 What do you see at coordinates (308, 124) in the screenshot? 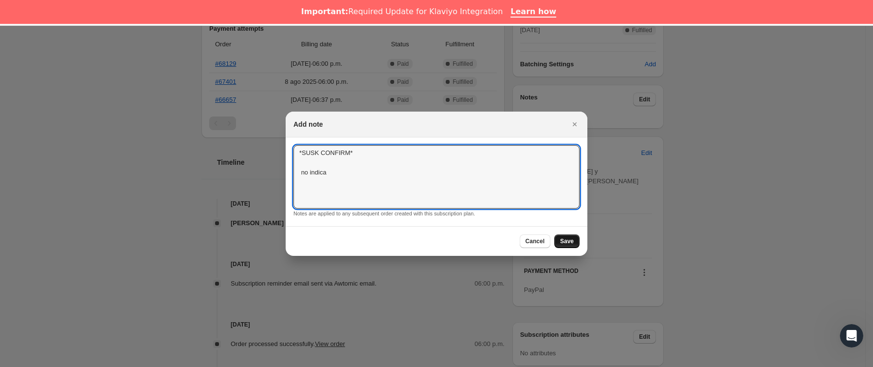
I see `h2: Add note` at bounding box center [308, 124].